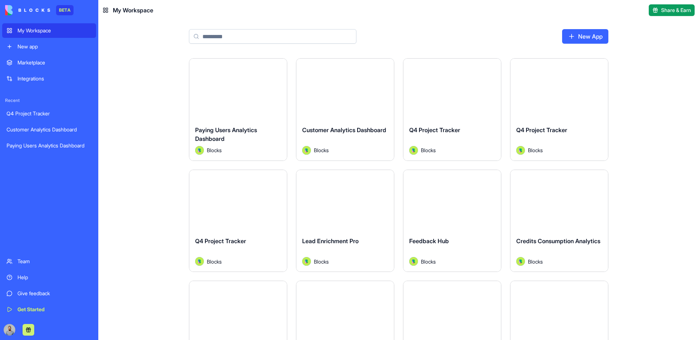  I want to click on div: My Workspace, so click(55, 31).